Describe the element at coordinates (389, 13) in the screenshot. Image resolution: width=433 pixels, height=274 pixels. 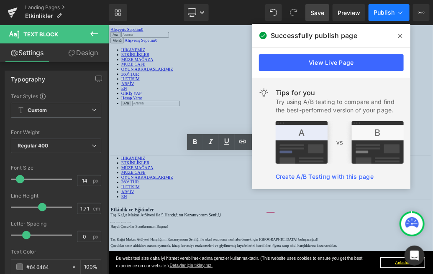
I see `button: Publish` at that location.